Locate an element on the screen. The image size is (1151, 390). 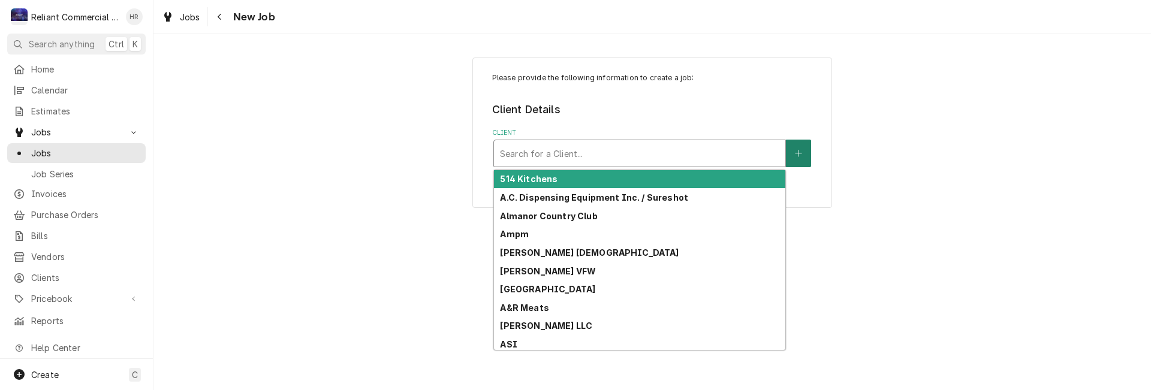
span: K is located at coordinates (135, 44).